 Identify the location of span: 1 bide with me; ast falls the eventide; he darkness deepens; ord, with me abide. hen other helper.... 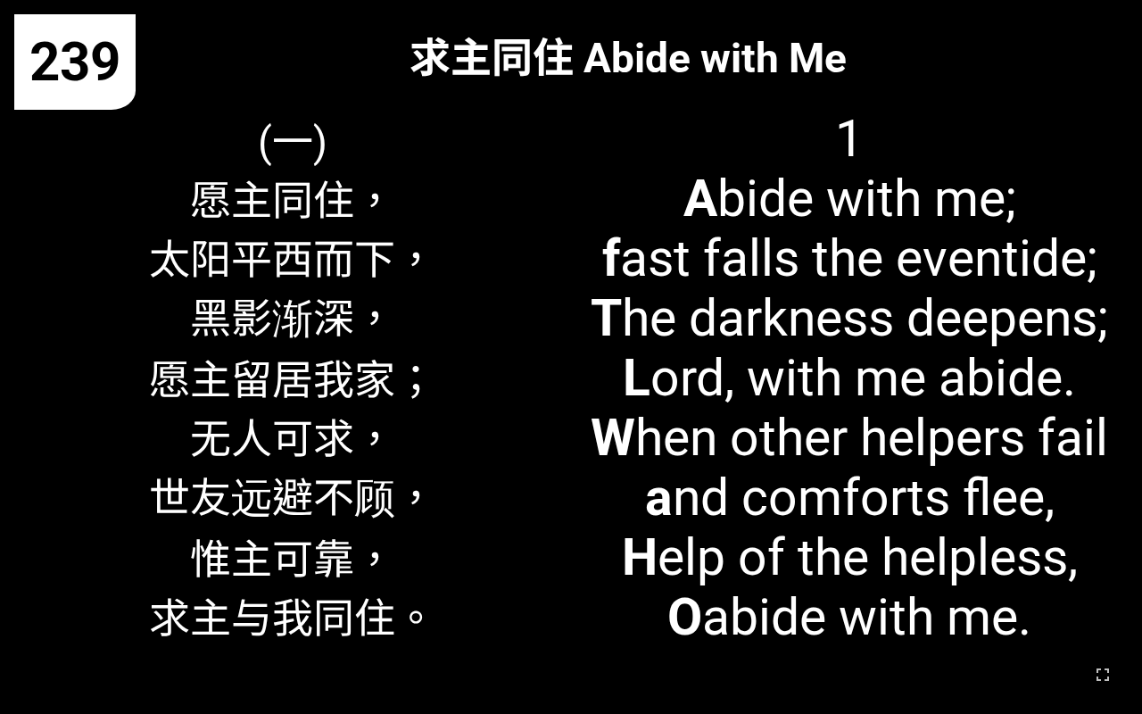
(850, 378).